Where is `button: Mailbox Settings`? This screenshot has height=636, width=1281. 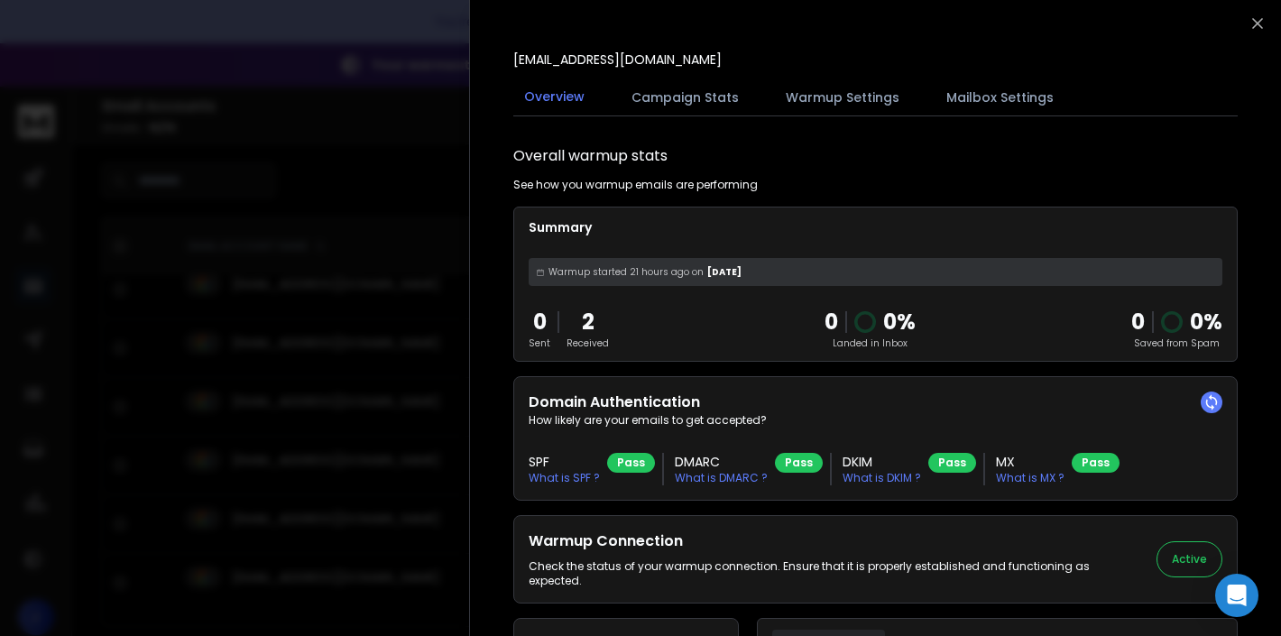
button: Mailbox Settings is located at coordinates (999, 97).